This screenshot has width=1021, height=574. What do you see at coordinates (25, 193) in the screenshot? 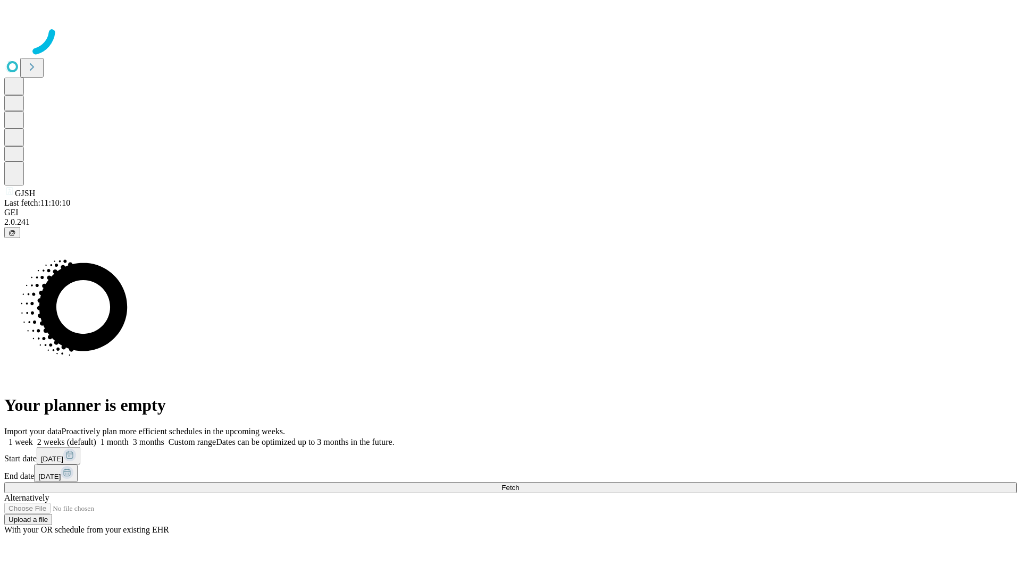
I see `span: GJSH` at bounding box center [25, 193].